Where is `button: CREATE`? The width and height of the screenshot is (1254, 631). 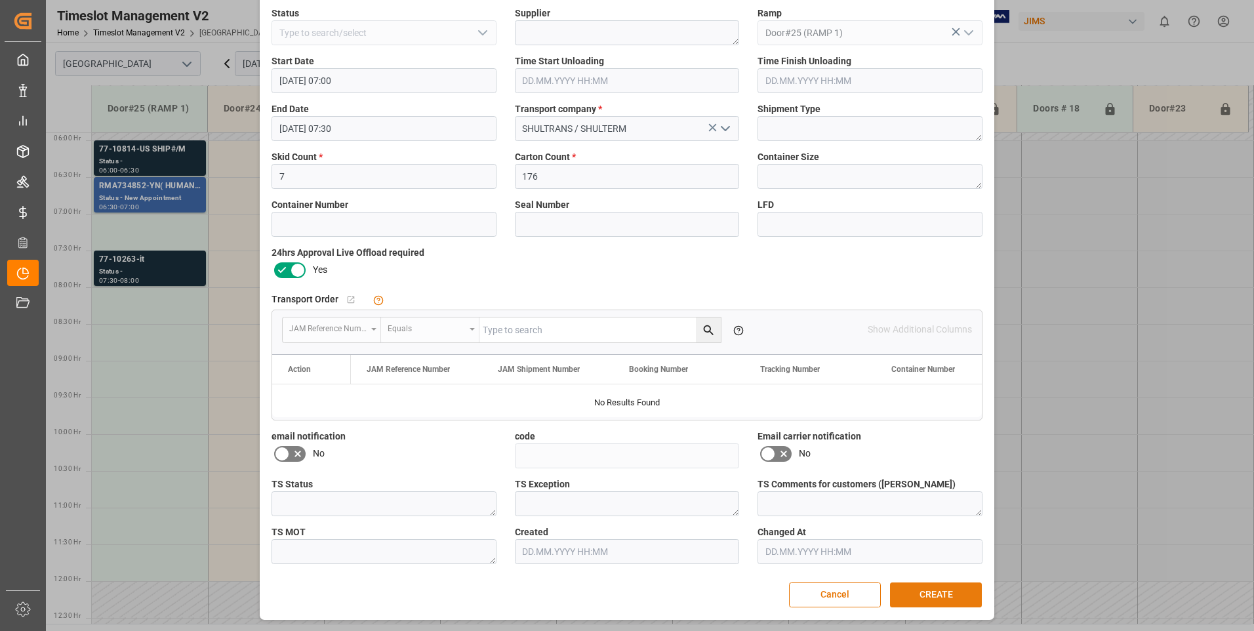 button: CREATE is located at coordinates (936, 595).